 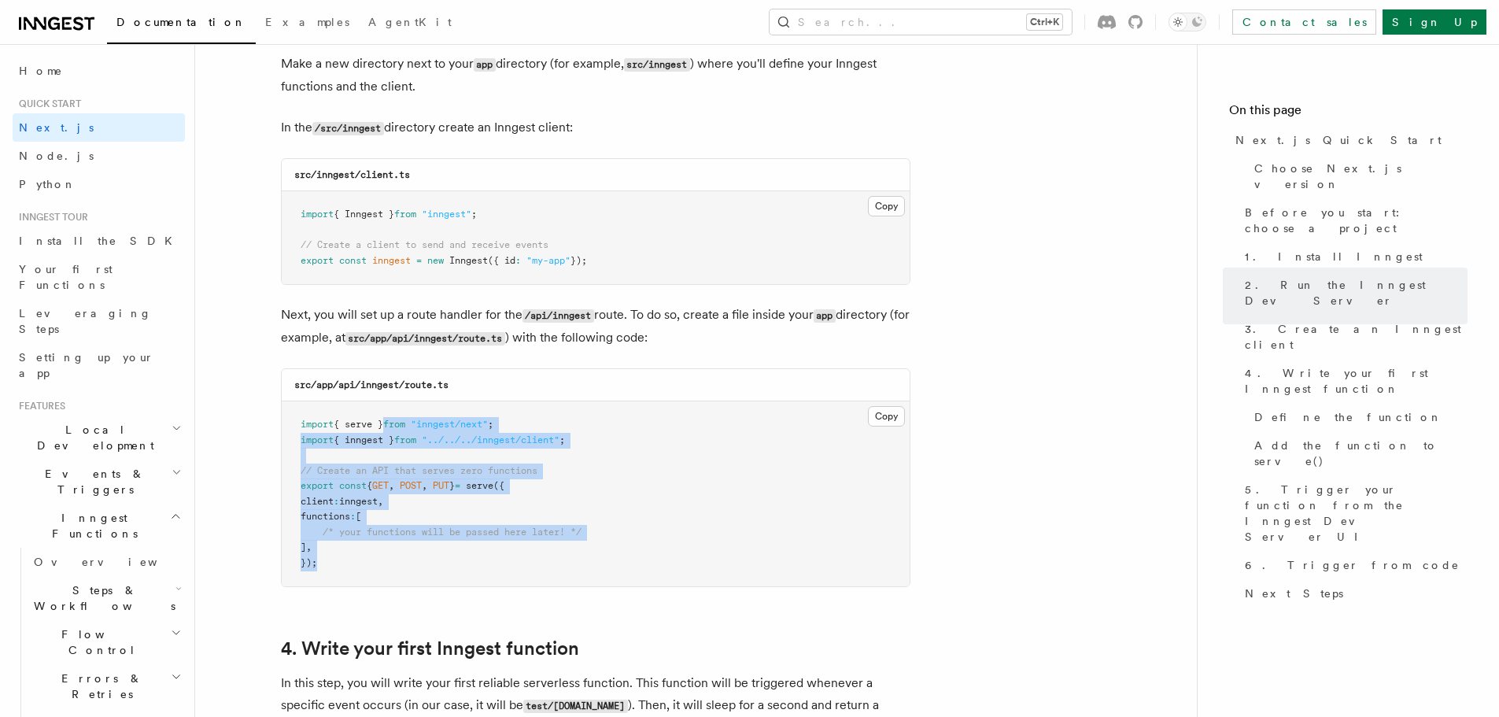 What do you see at coordinates (106, 598) in the screenshot?
I see `button: Steps & Workflows` at bounding box center [106, 598].